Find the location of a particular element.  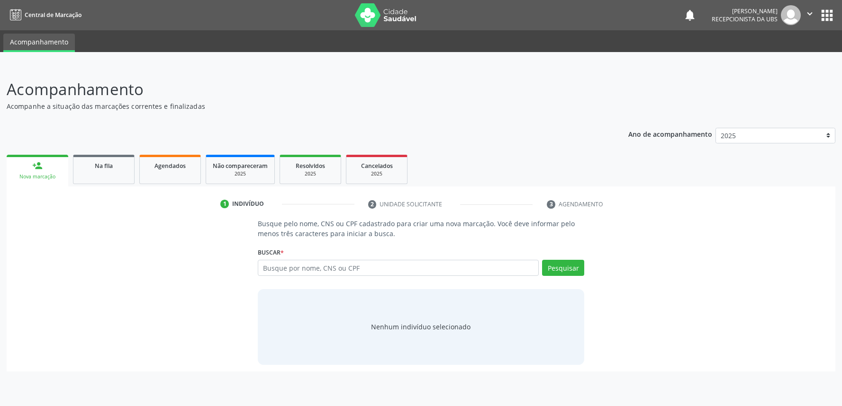

button: notifications is located at coordinates (690, 15).